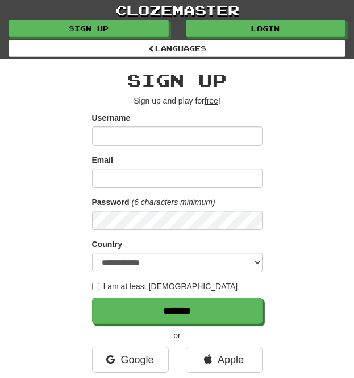 This screenshot has height=378, width=354. I want to click on p: Sign up and play for !, so click(177, 101).